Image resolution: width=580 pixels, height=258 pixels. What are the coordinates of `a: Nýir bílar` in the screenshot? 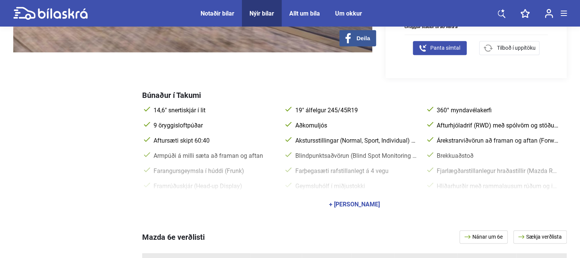 It's located at (261, 13).